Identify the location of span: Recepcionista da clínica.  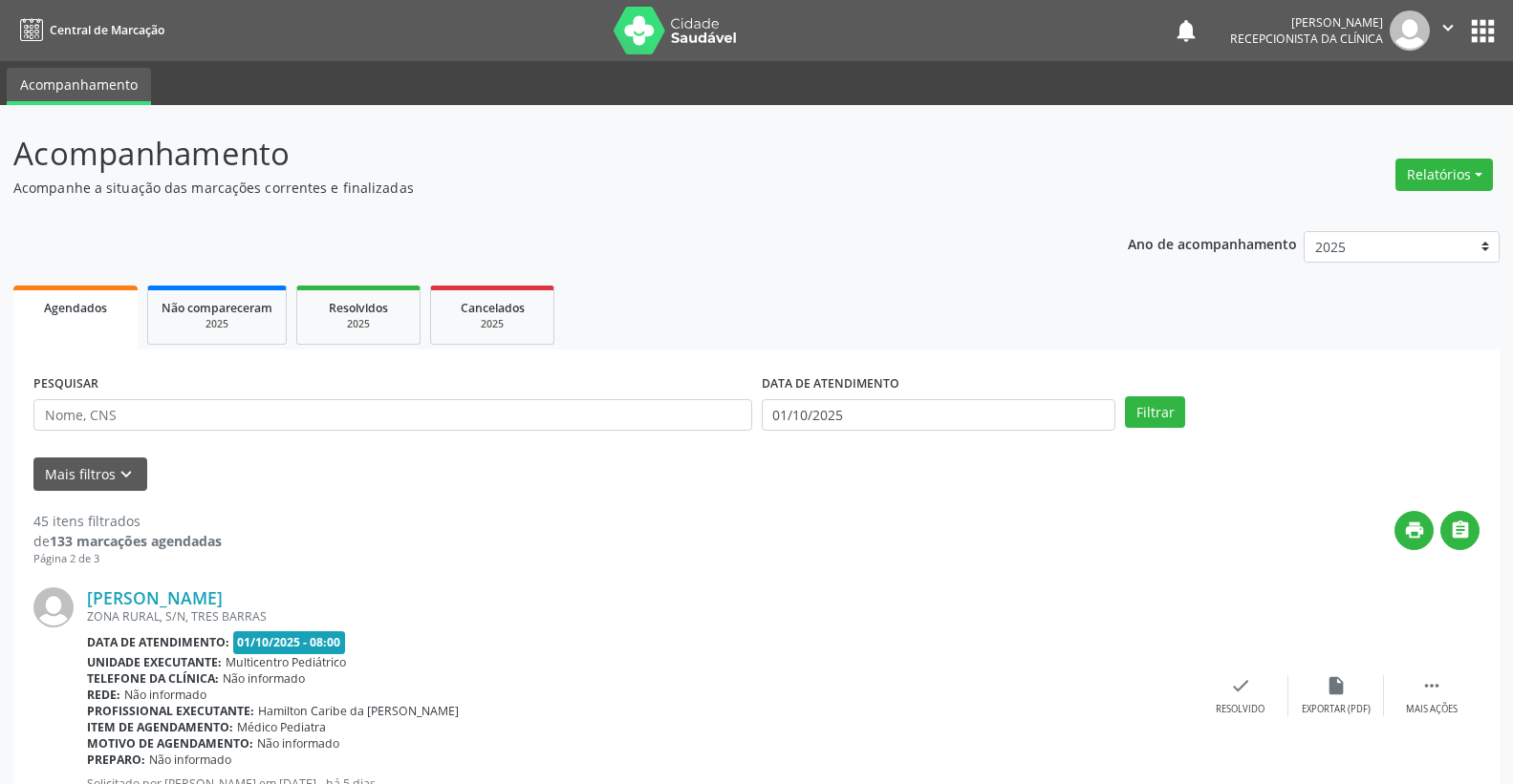
(1306, 38).